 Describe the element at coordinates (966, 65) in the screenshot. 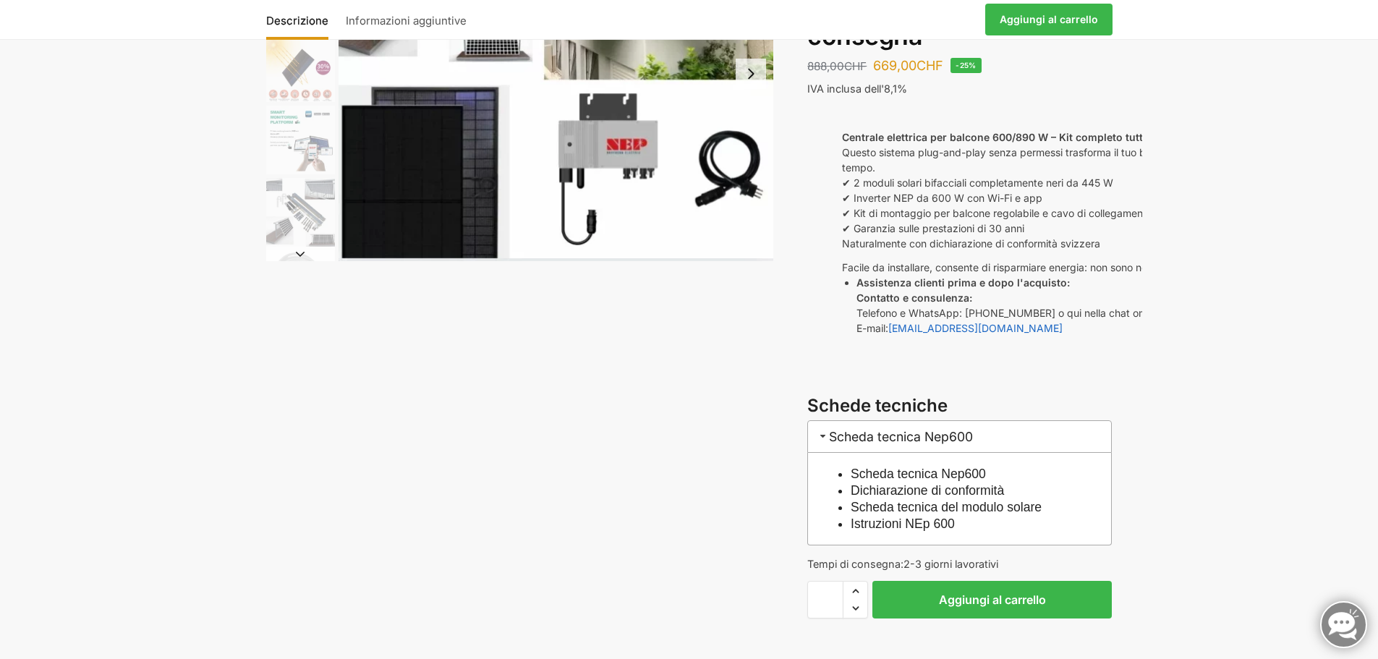

I see `font: -25%` at that location.